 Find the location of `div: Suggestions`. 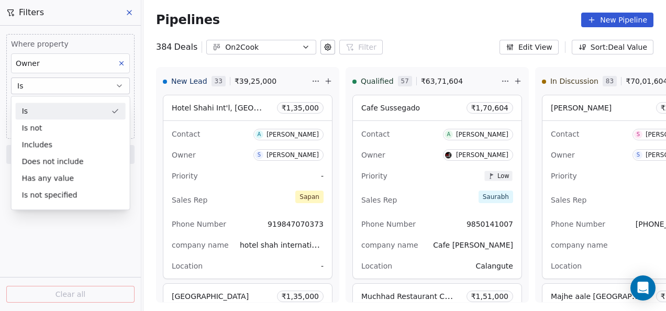

div: Suggestions is located at coordinates (71, 153).